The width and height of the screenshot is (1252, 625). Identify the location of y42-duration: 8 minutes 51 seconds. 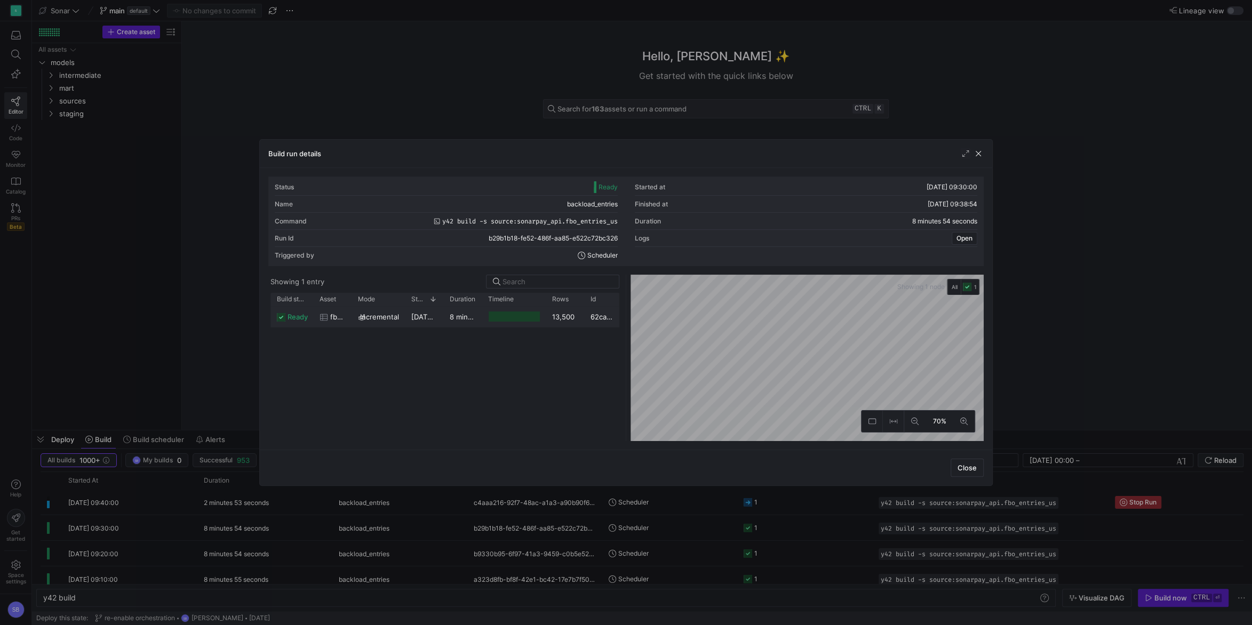
(486, 317).